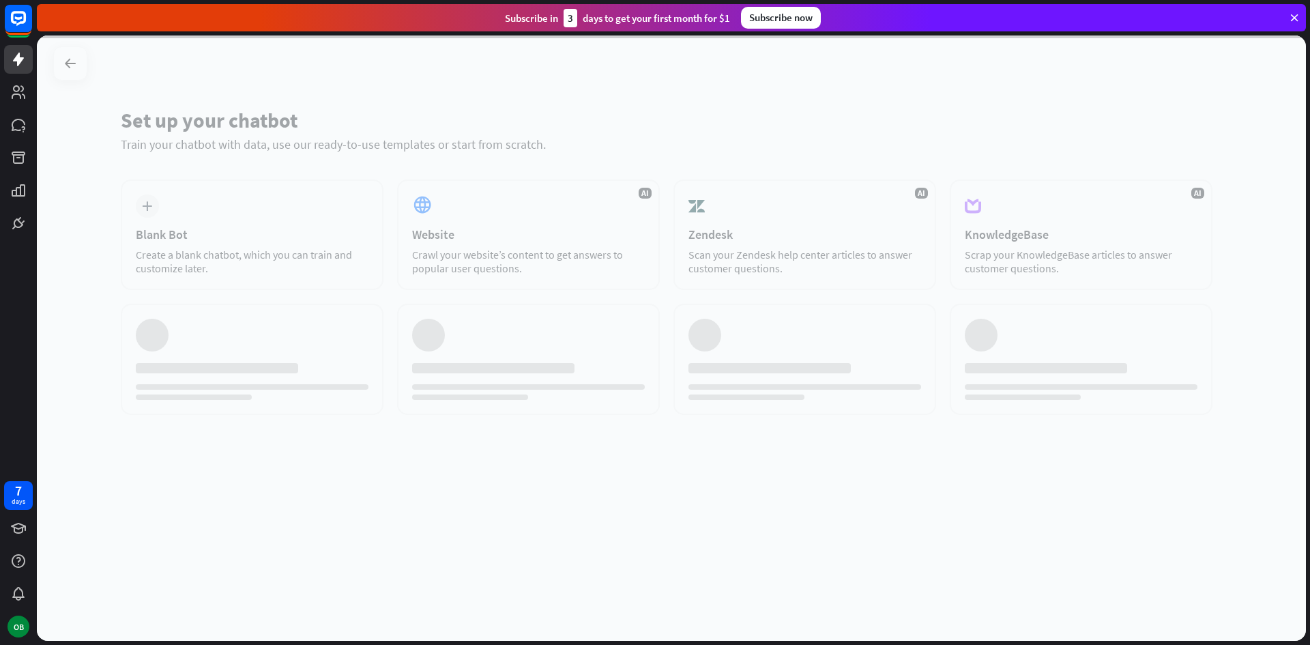  I want to click on div: Subscribe now, so click(781, 18).